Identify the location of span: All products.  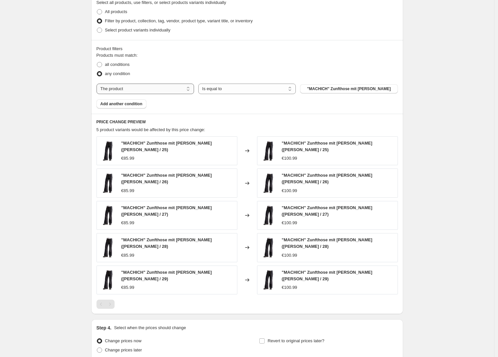
(116, 11).